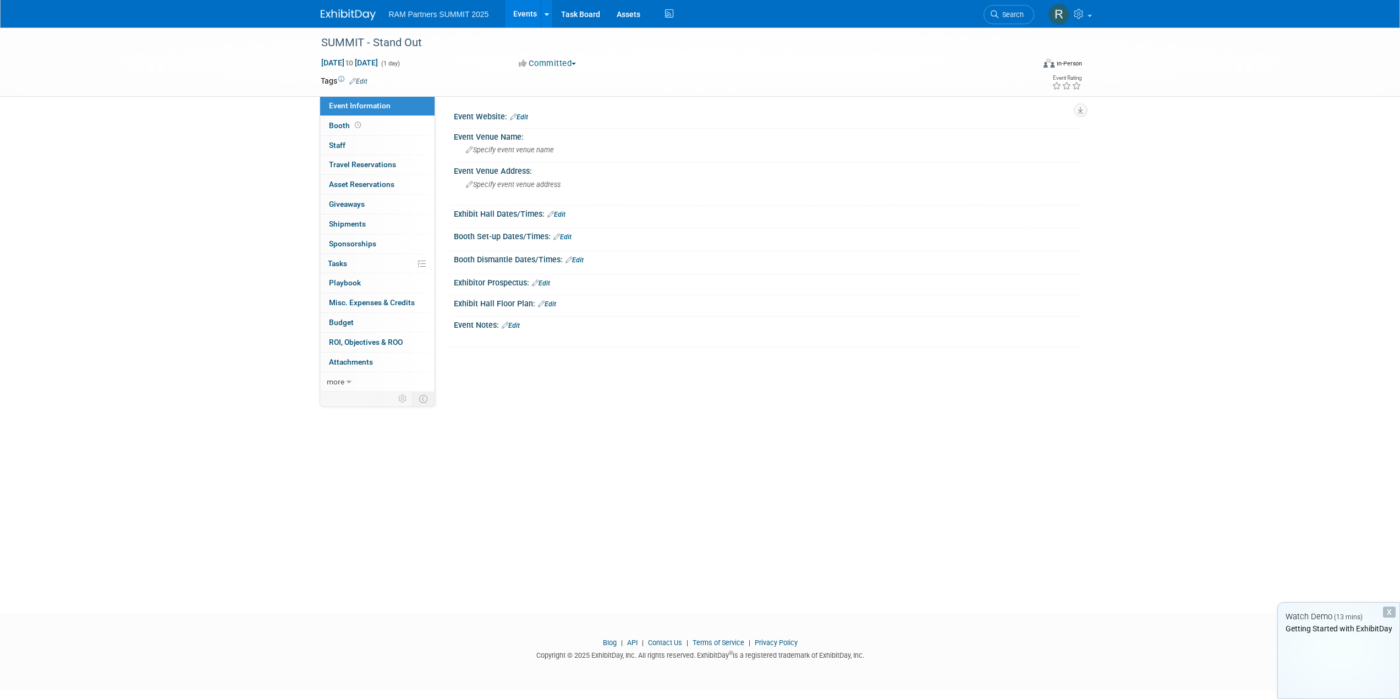 The image size is (1400, 699). I want to click on span: Shipments, so click(347, 224).